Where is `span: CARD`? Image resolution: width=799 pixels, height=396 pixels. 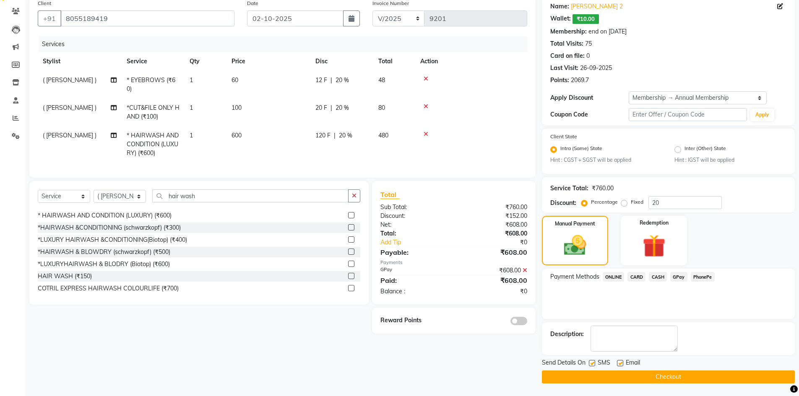 span: CARD is located at coordinates (636, 277).